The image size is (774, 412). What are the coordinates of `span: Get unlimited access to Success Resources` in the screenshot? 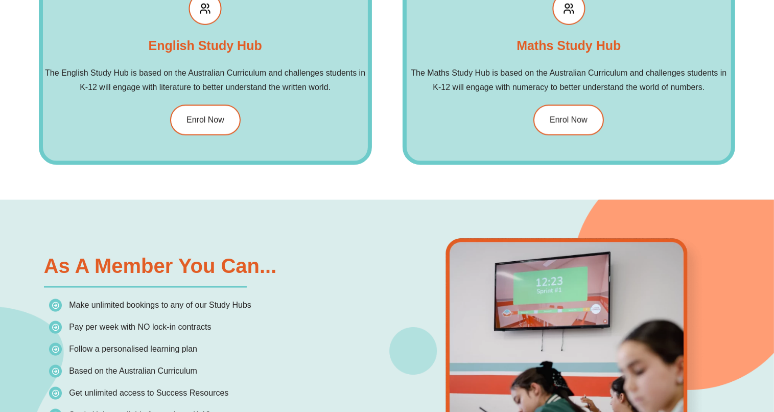 It's located at (149, 393).